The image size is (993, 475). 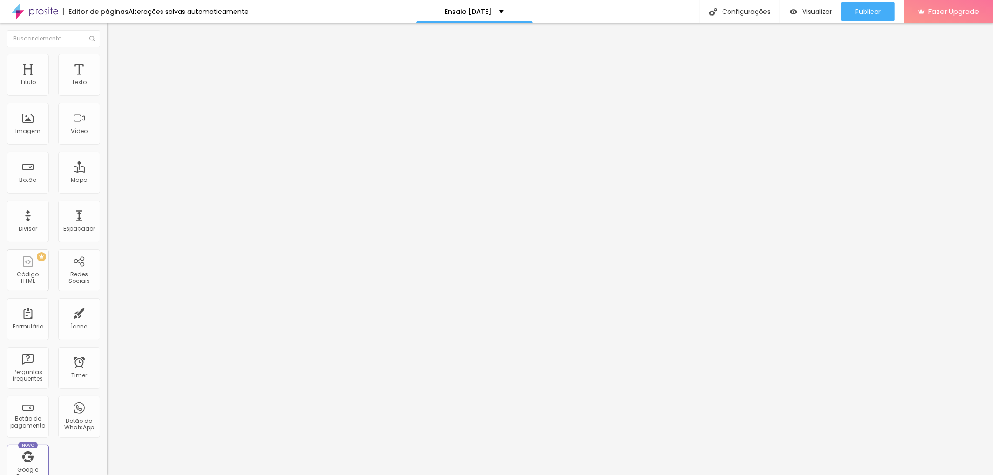 I want to click on div: Editor de páginas, so click(x=95, y=12).